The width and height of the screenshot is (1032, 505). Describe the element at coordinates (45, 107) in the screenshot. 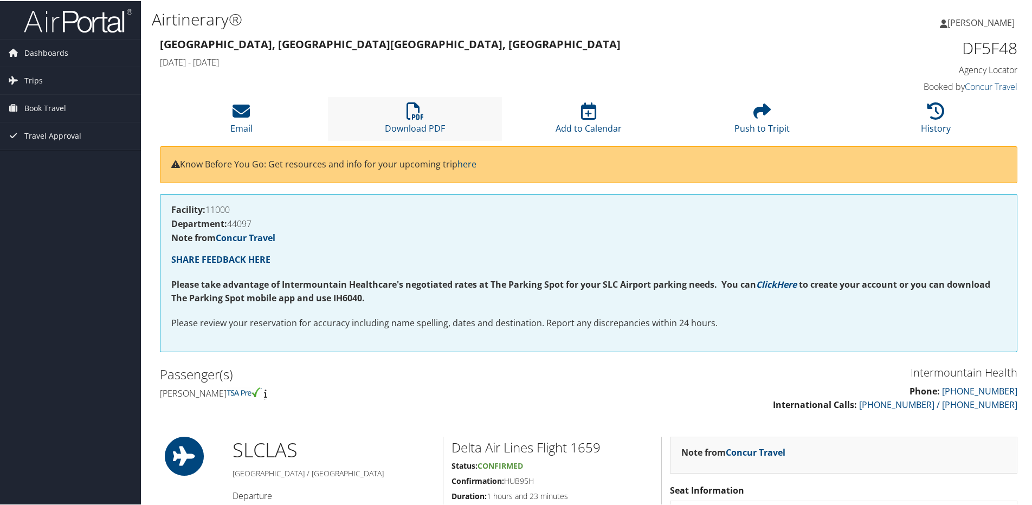

I see `span: Book Travel` at that location.